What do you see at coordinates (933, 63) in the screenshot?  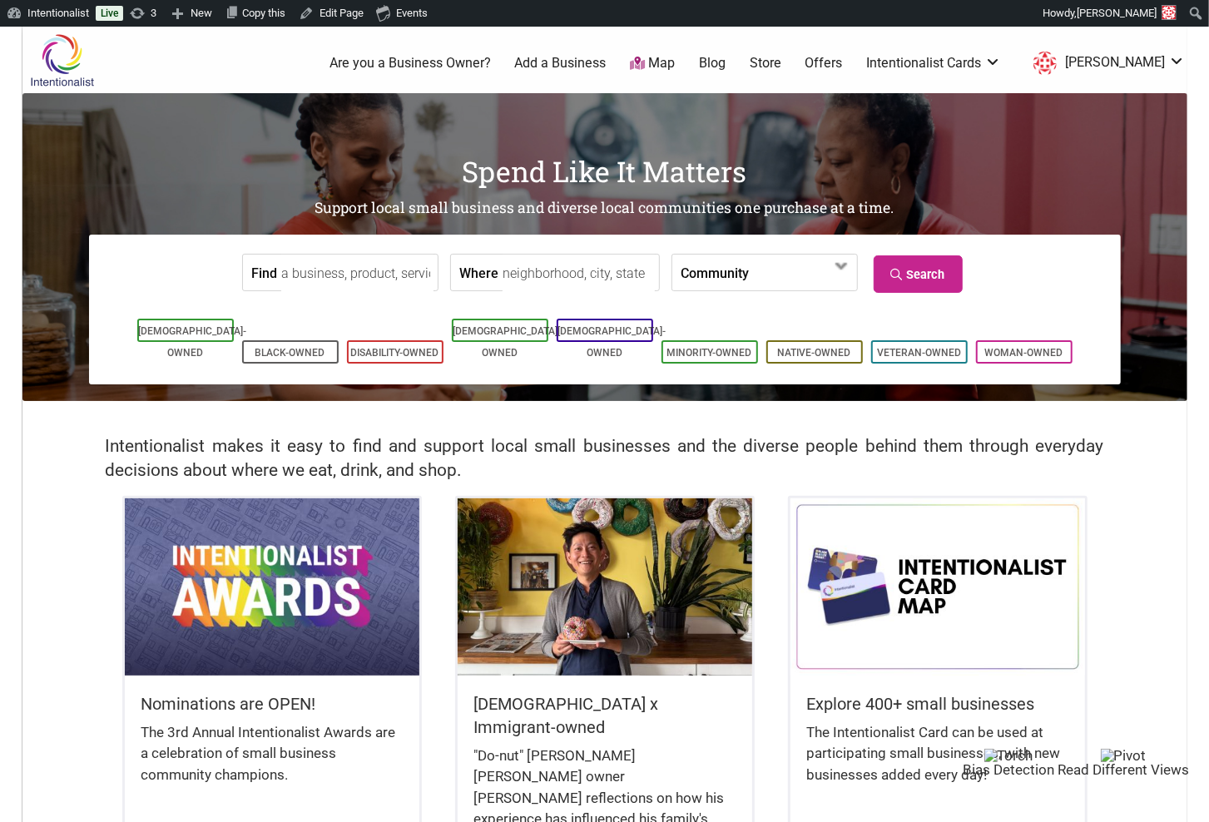 I see `a: Intentionalist Cards` at bounding box center [933, 63].